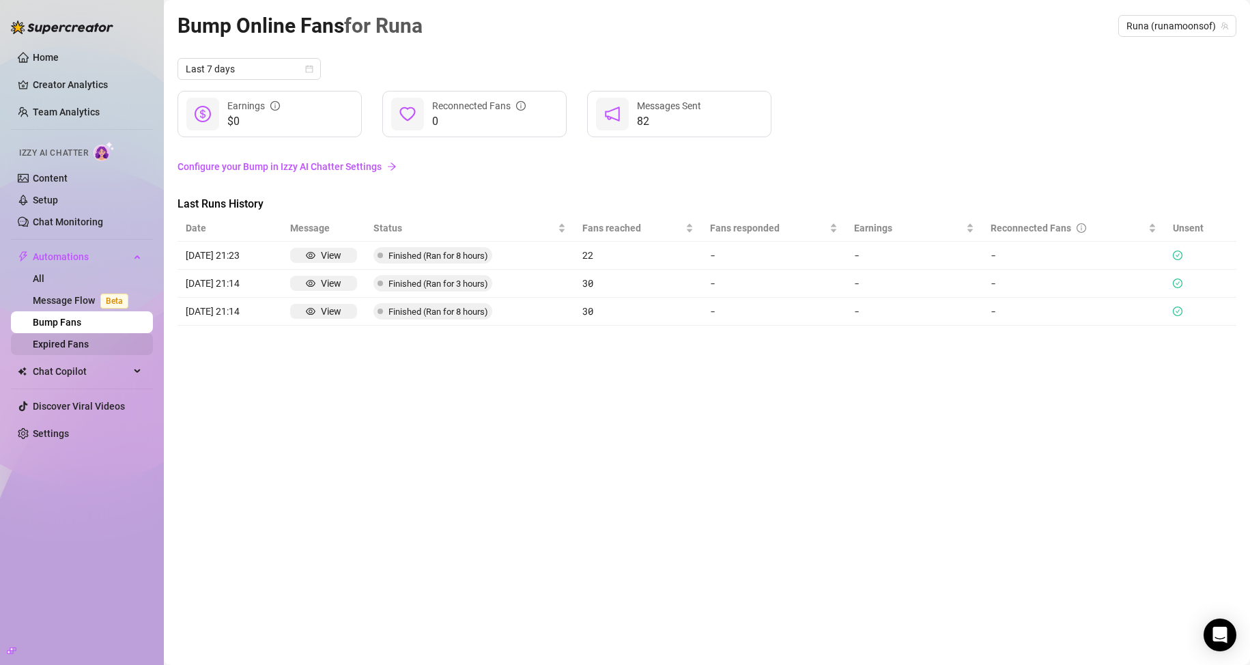 This screenshot has width=1250, height=665. I want to click on th: Fans reached, so click(638, 228).